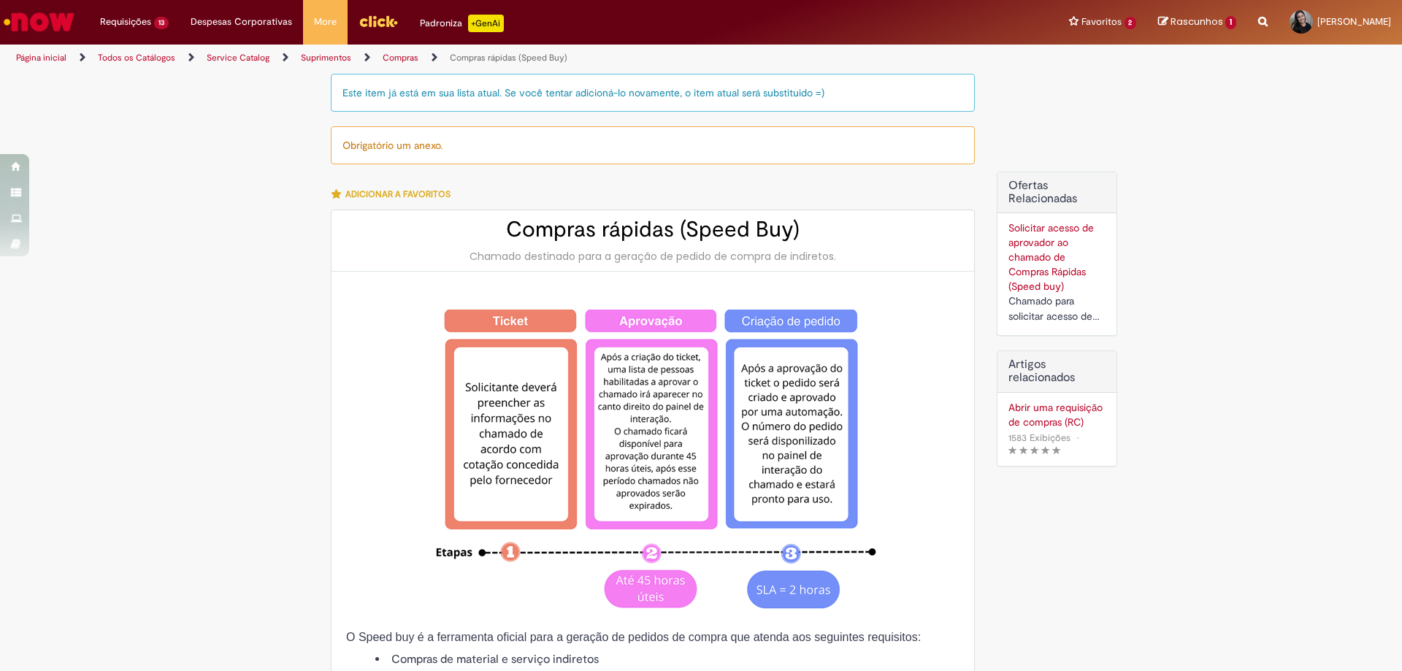  Describe the element at coordinates (39, 22) in the screenshot. I see `img: ServiceNow` at that location.